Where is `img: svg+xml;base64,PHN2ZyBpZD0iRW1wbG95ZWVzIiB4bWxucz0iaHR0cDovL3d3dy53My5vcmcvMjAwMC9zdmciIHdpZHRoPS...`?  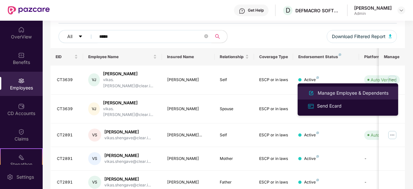
img: svg+xml;base64,PHN2ZyBpZD0iRW1wbG95ZWVzIiB4bWxucz0iaHR0cDovL3d3dy53My5vcmcvMjAwMC9zdmciIHdpZHRoPS... is located at coordinates (21, 81).